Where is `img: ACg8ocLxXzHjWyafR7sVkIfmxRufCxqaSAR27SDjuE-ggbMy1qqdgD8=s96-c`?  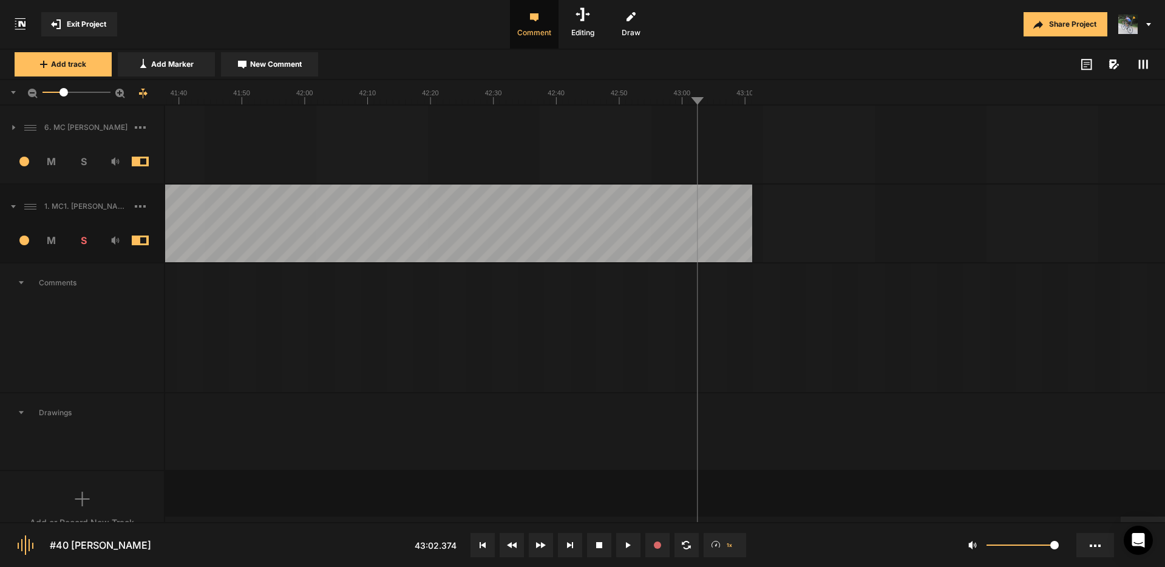 img: ACg8ocLxXzHjWyafR7sVkIfmxRufCxqaSAR27SDjuE-ggbMy1qqdgD8=s96-c is located at coordinates (1128, 24).